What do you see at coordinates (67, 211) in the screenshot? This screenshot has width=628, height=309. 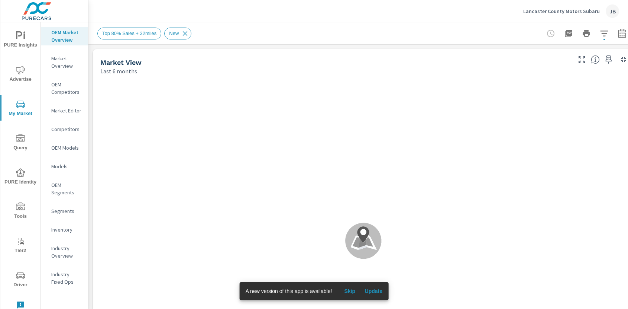 I see `p: Segments` at bounding box center [67, 211].